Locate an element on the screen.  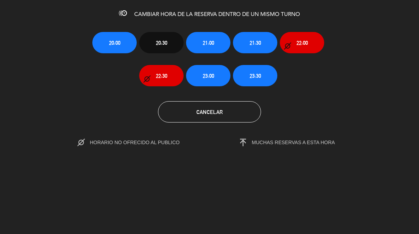
button: 21:00 is located at coordinates (208, 43).